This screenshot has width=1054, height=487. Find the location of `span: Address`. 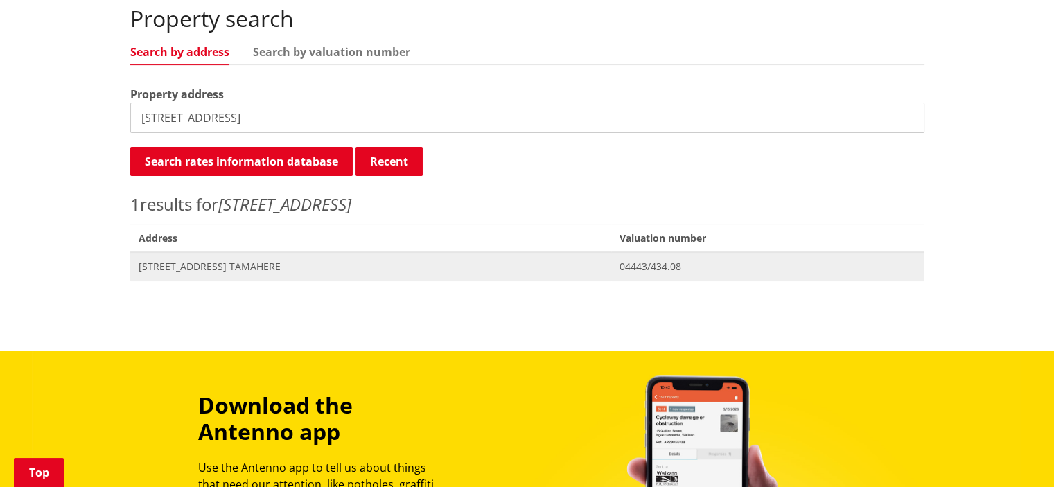

span: Address is located at coordinates (371, 238).